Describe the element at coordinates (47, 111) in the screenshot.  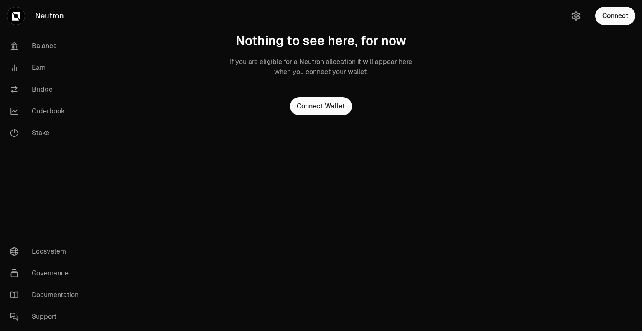
I see `a: Orderbook` at that location.